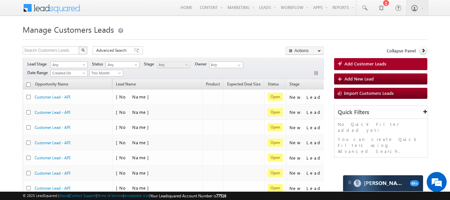 This screenshot has width=450, height=200. Describe the element at coordinates (244, 85) in the screenshot. I see `a: Expected Deal Size` at that location.